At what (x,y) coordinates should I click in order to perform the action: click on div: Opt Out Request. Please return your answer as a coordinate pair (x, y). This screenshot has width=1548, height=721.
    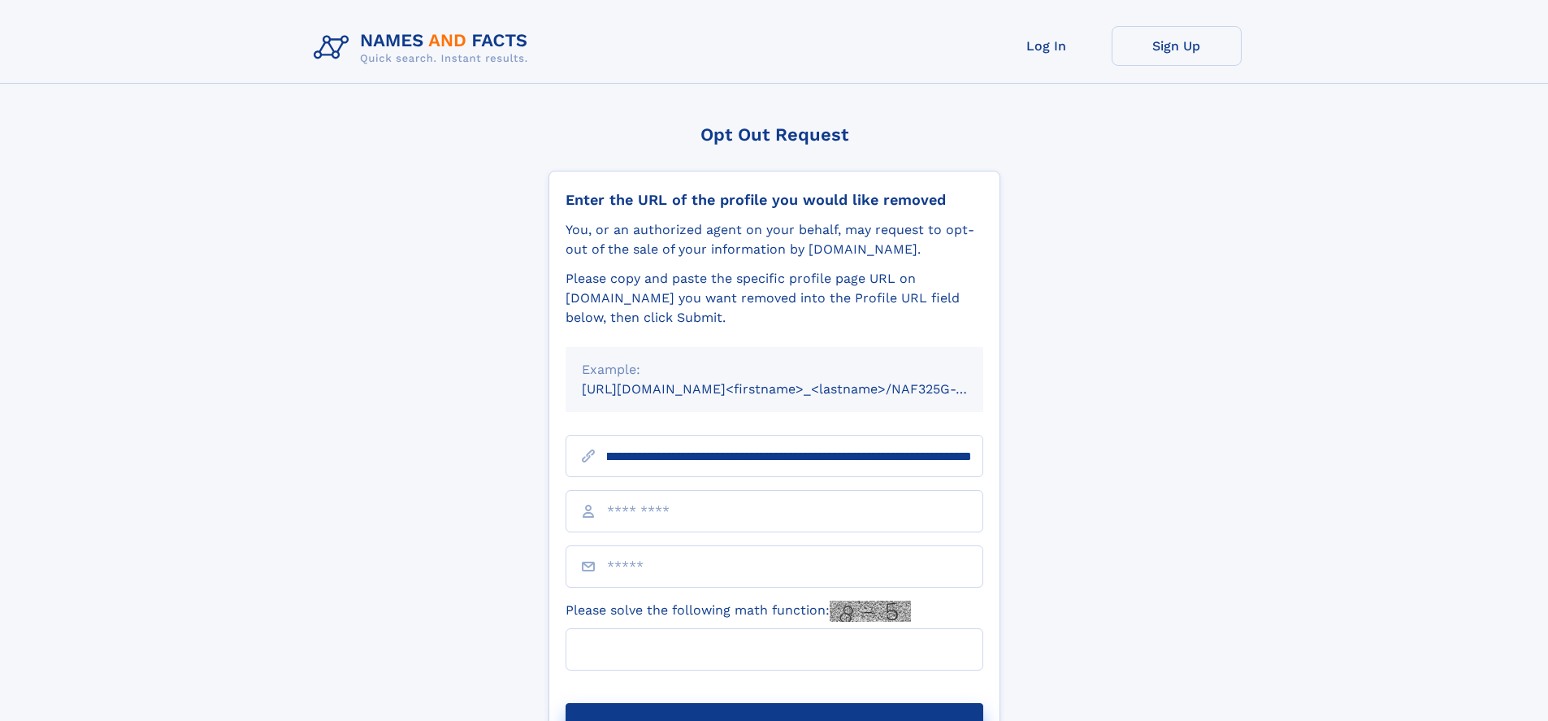
    Looking at the image, I should click on (774, 134).